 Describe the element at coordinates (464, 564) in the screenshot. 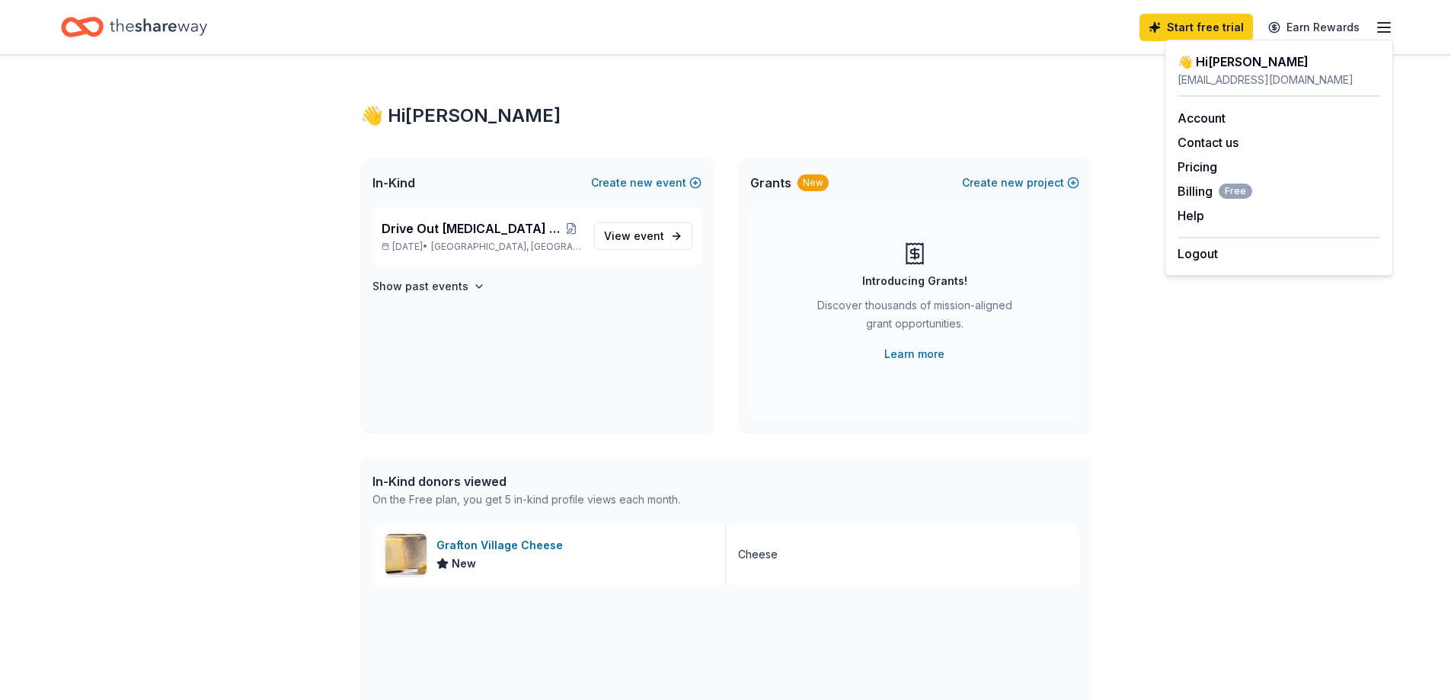

I see `span: New` at that location.